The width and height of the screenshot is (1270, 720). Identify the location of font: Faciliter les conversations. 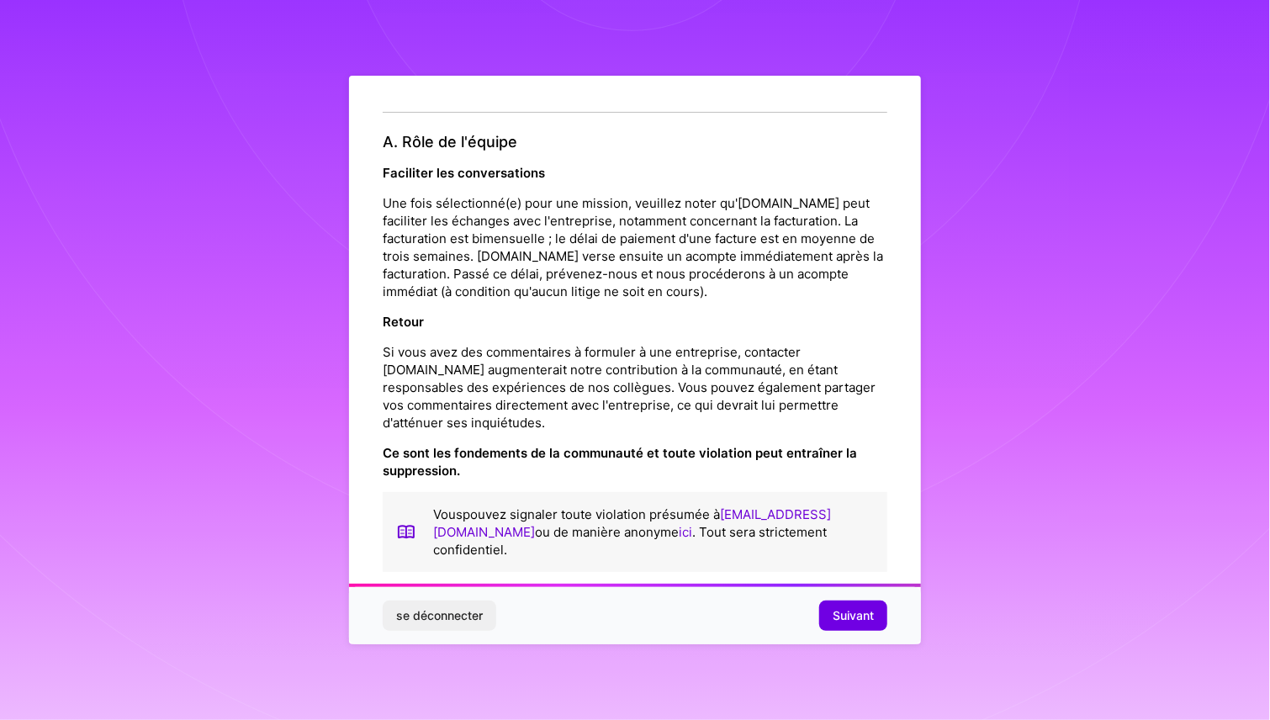
(464, 172).